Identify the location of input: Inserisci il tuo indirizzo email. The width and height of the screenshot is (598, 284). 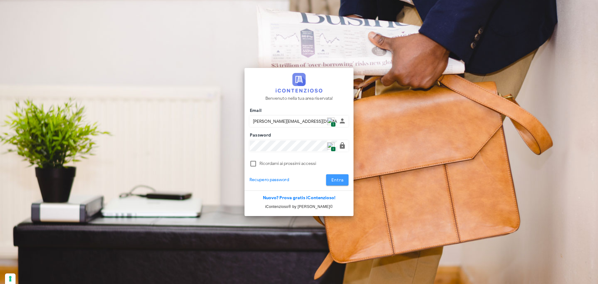
(293, 121).